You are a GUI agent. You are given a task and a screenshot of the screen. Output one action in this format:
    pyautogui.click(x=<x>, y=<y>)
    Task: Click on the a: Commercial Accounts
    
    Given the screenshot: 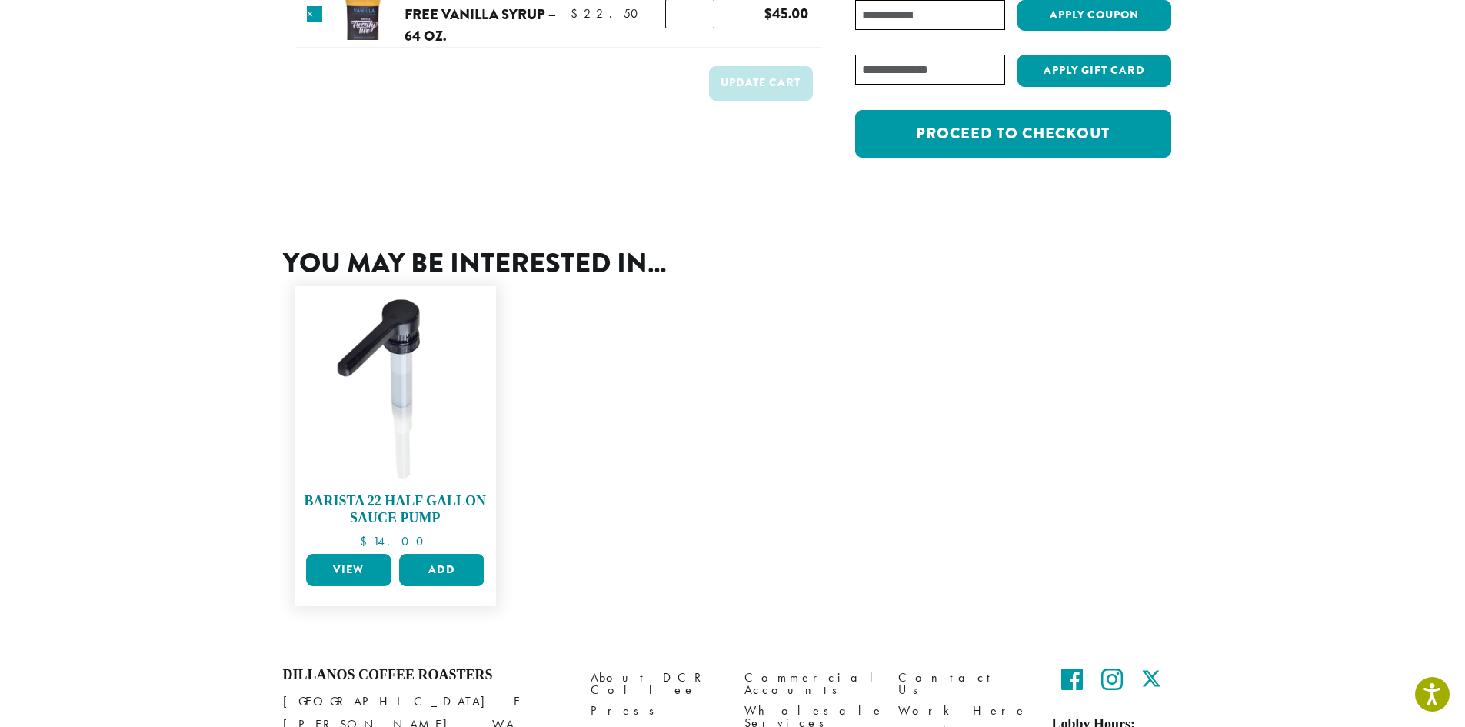 What is the action you would take?
    pyautogui.click(x=810, y=683)
    